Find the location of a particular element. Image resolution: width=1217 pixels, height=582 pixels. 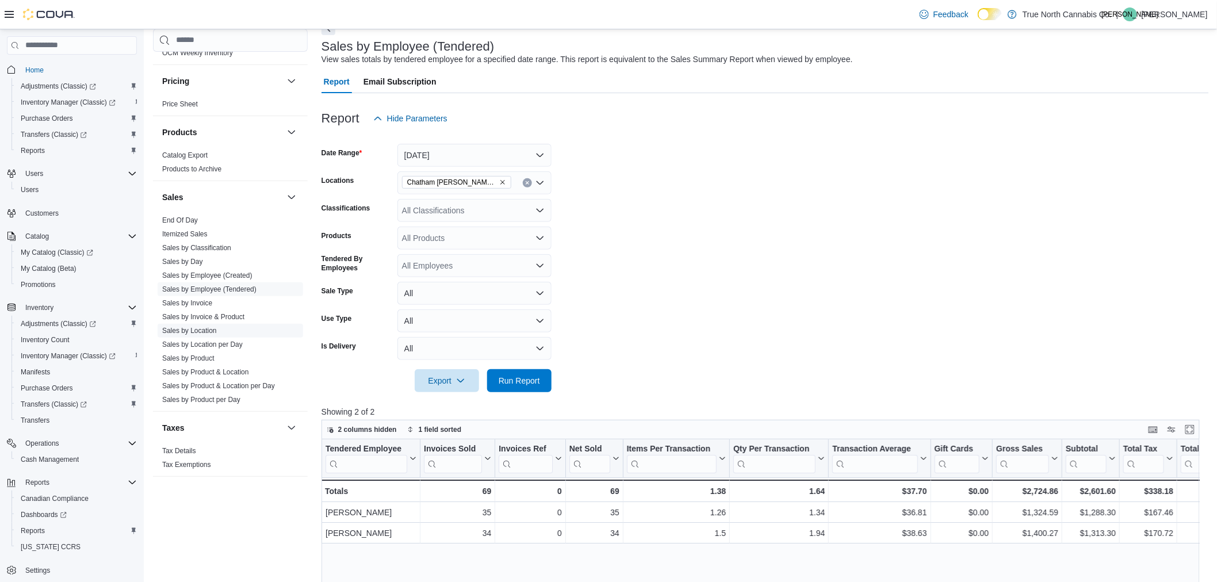

span: Export is located at coordinates (447, 381).